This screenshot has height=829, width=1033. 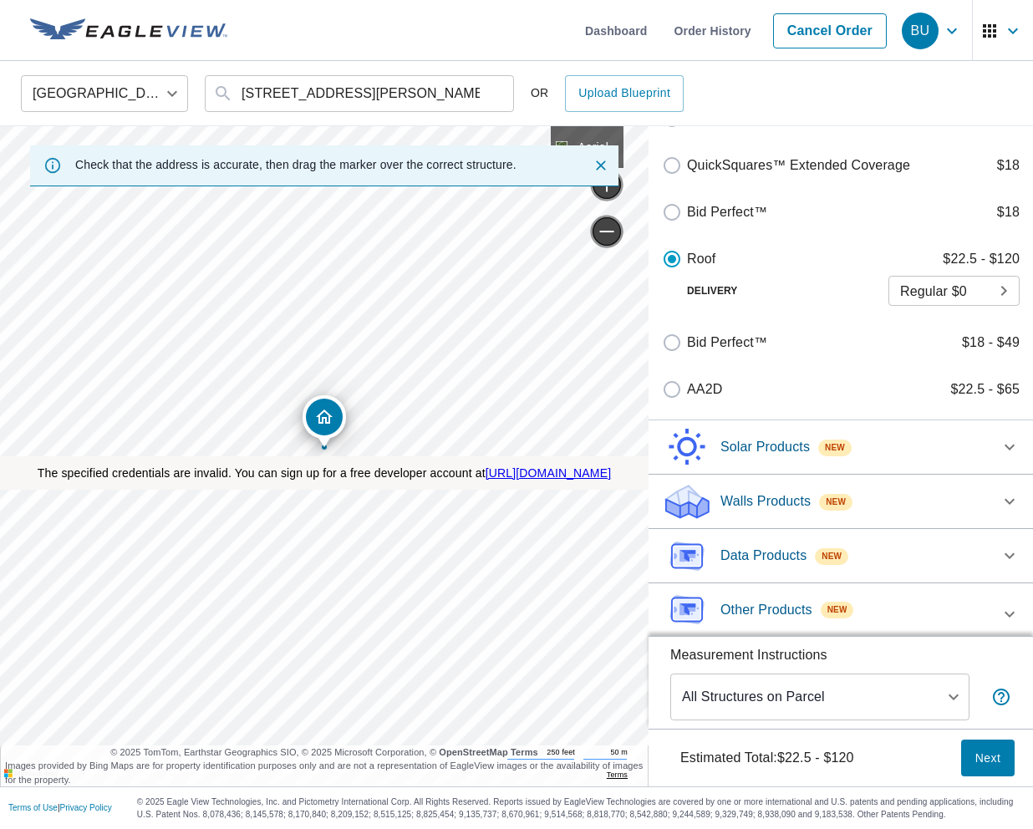 What do you see at coordinates (763, 556) in the screenshot?
I see `p: Data Products` at bounding box center [763, 556].